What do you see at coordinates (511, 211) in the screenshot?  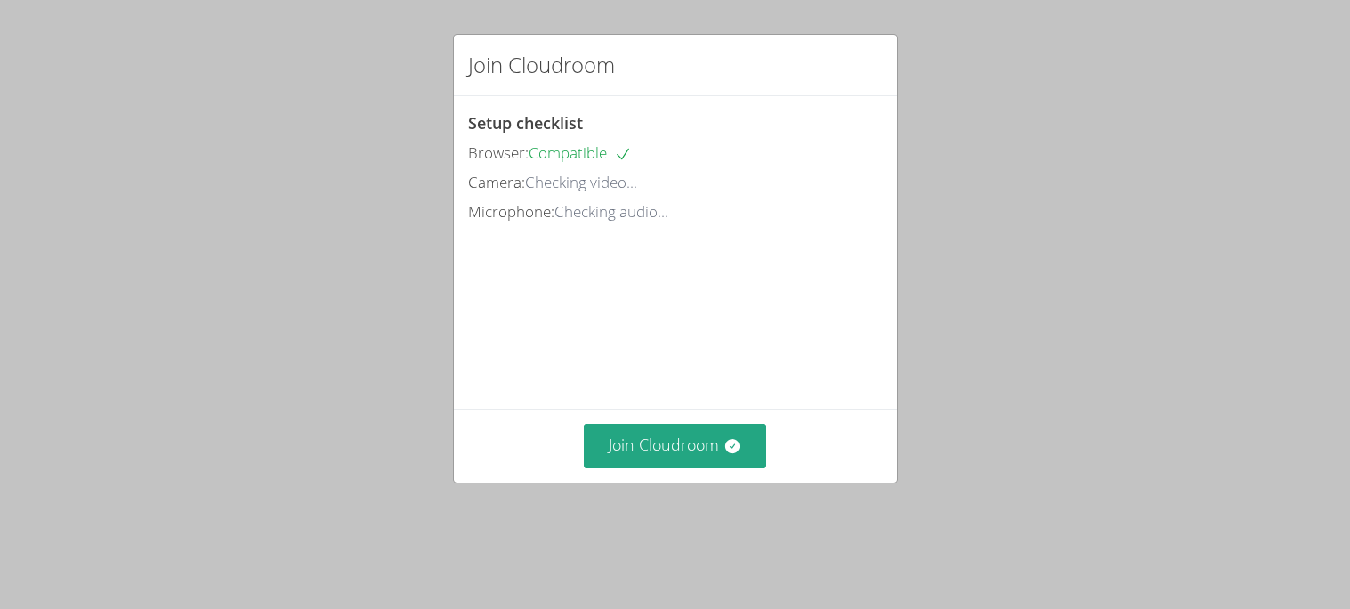 I see `span: Microphone:` at bounding box center [511, 211].